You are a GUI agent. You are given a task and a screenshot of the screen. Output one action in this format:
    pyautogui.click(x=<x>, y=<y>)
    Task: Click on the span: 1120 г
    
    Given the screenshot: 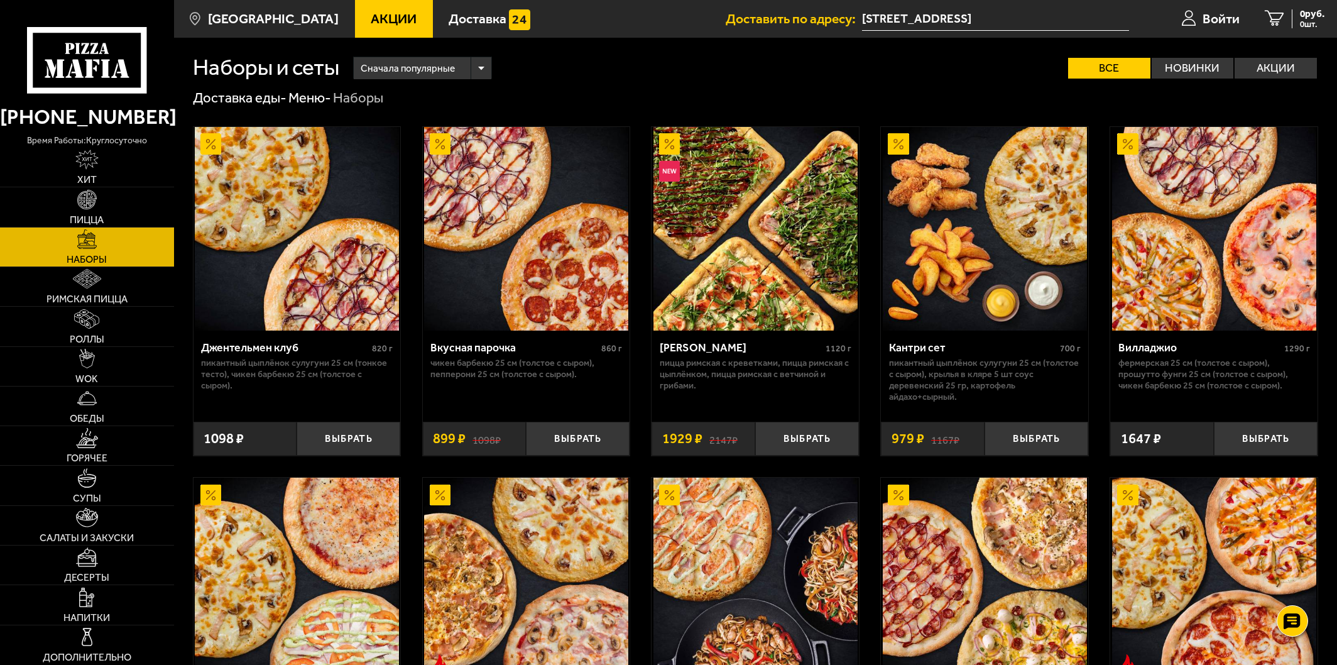 What is the action you would take?
    pyautogui.click(x=838, y=348)
    